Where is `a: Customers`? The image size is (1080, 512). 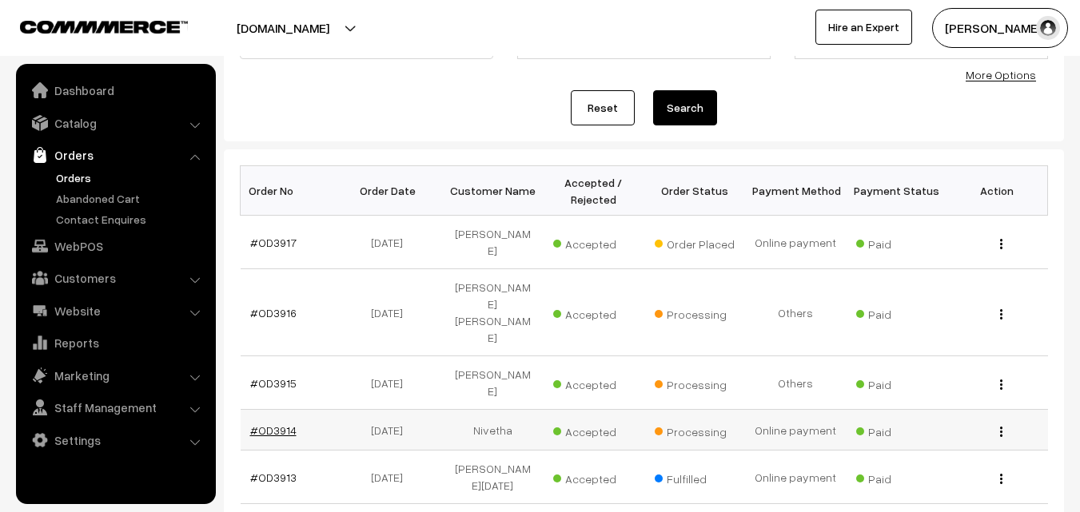 a: Customers is located at coordinates (115, 278).